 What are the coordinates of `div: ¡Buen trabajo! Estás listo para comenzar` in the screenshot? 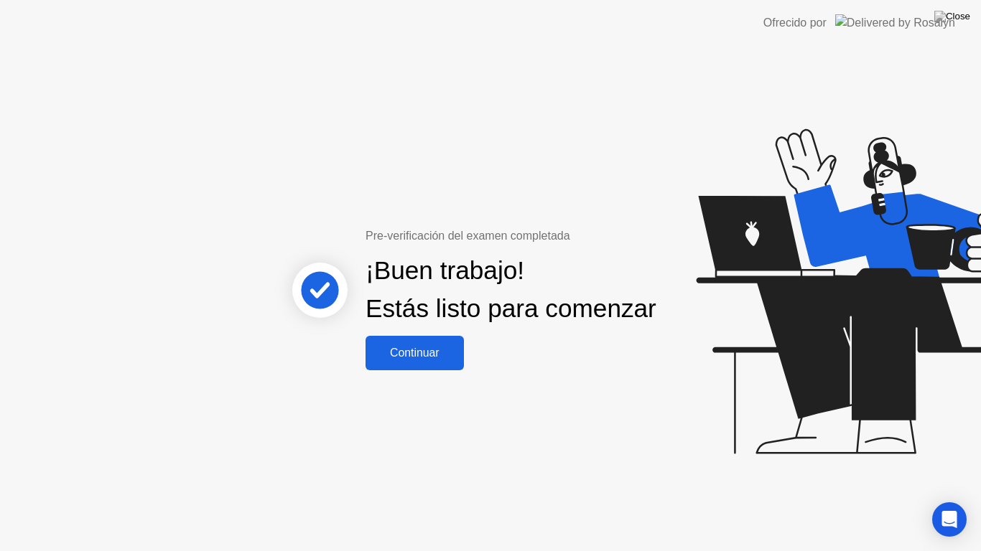 It's located at (510, 290).